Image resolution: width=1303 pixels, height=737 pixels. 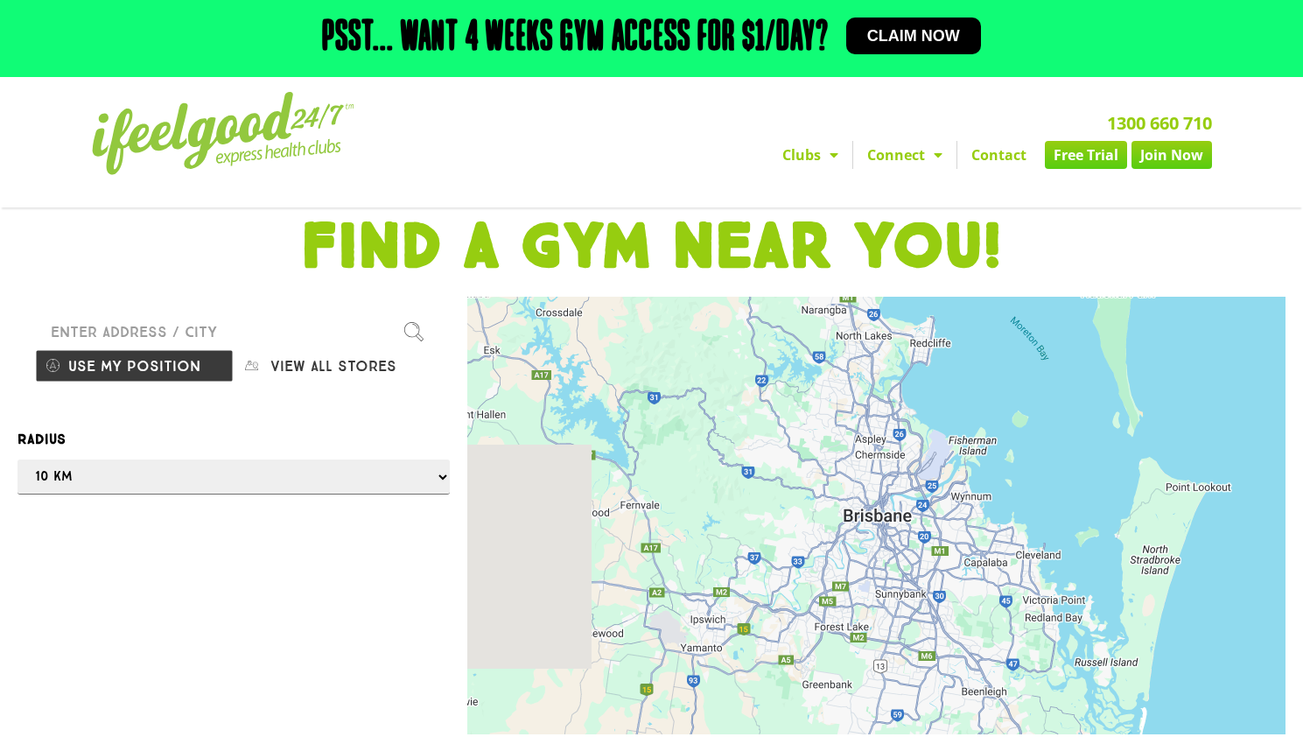 I want to click on button: Use my position, so click(x=134, y=366).